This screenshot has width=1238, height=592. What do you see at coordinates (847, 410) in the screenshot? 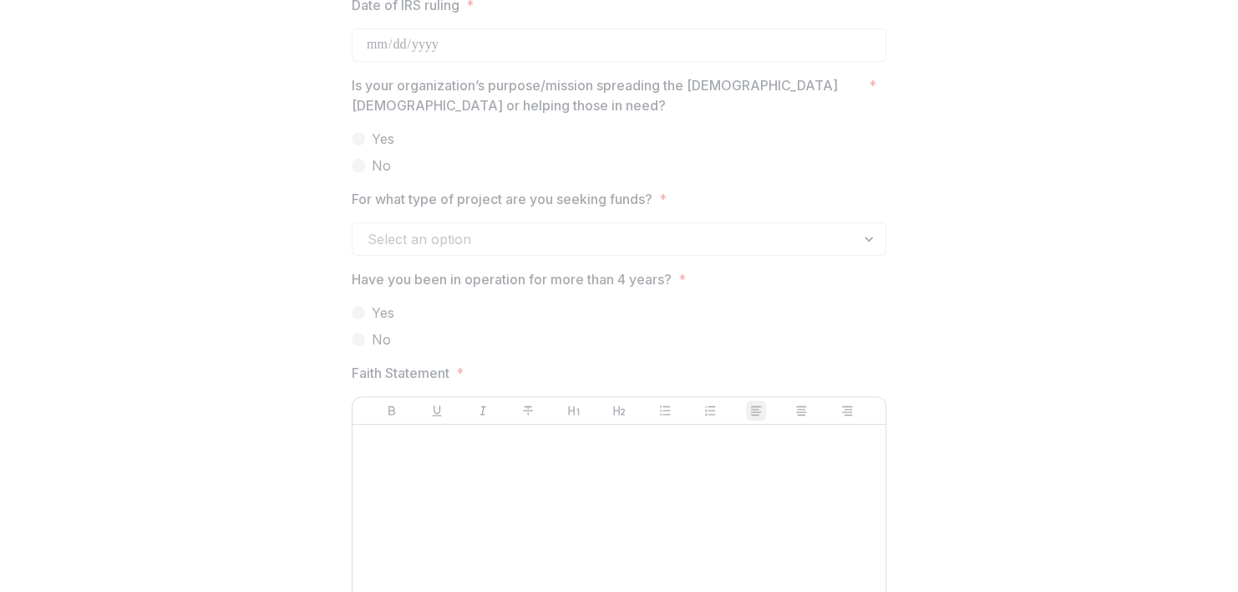
I see `button: Align Right` at bounding box center [847, 410].